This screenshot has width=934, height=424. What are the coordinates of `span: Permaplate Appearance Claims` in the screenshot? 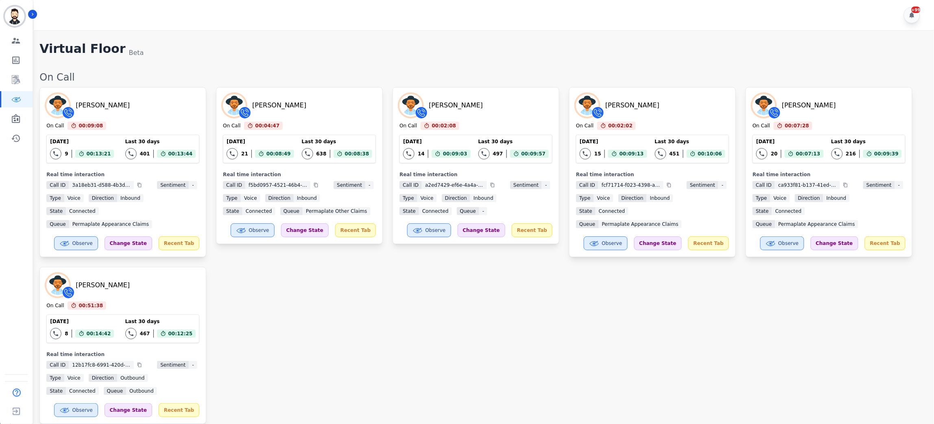 It's located at (640, 224).